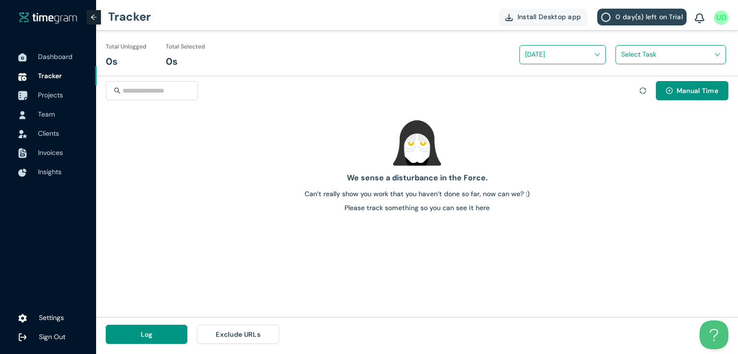 The height and width of the screenshot is (354, 738). I want to click on span: 0 day(s) left on Trial, so click(649, 17).